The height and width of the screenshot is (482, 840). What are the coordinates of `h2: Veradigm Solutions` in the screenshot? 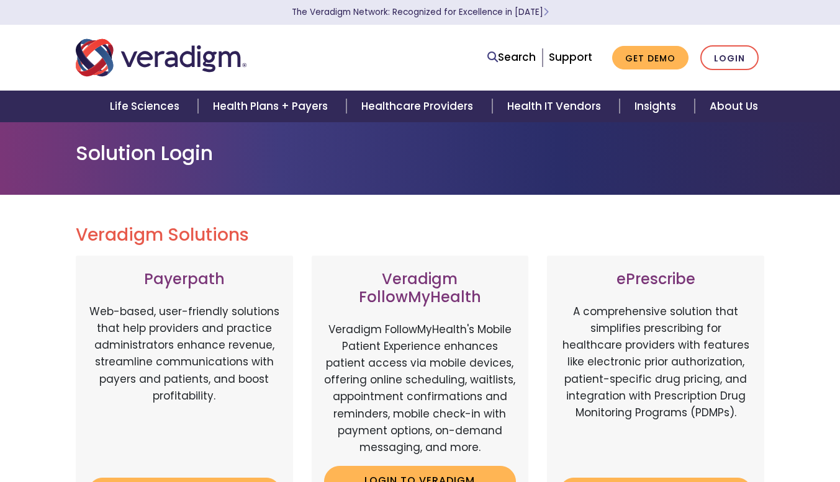 It's located at (420, 235).